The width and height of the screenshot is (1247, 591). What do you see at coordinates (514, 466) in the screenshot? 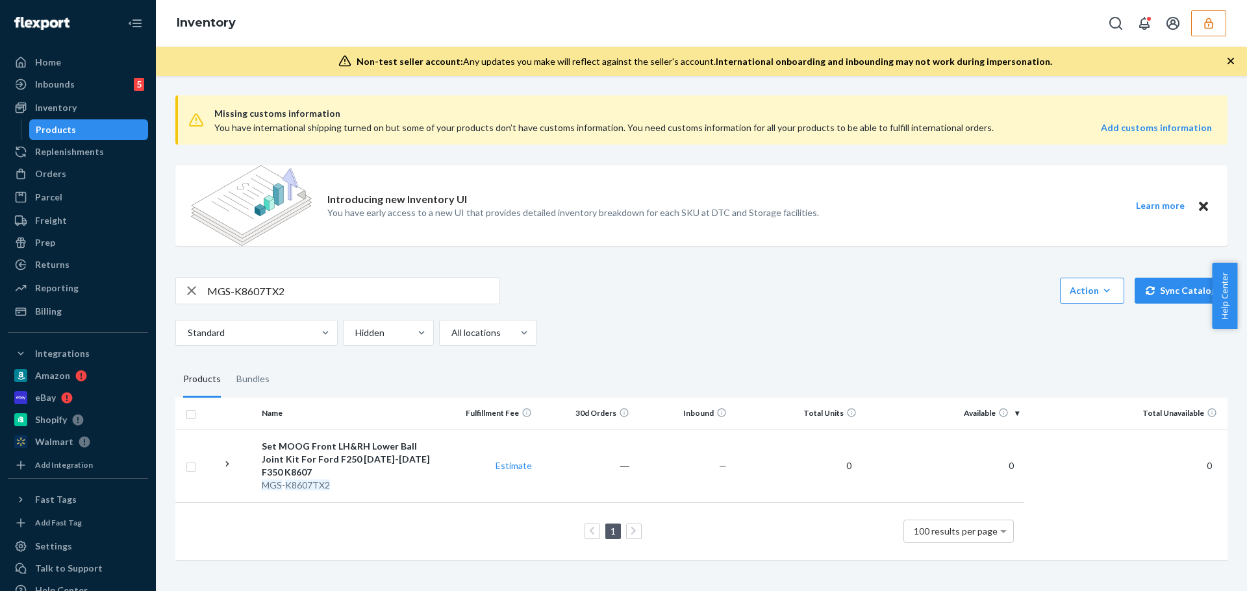
I see `a: Estimate` at bounding box center [514, 466].